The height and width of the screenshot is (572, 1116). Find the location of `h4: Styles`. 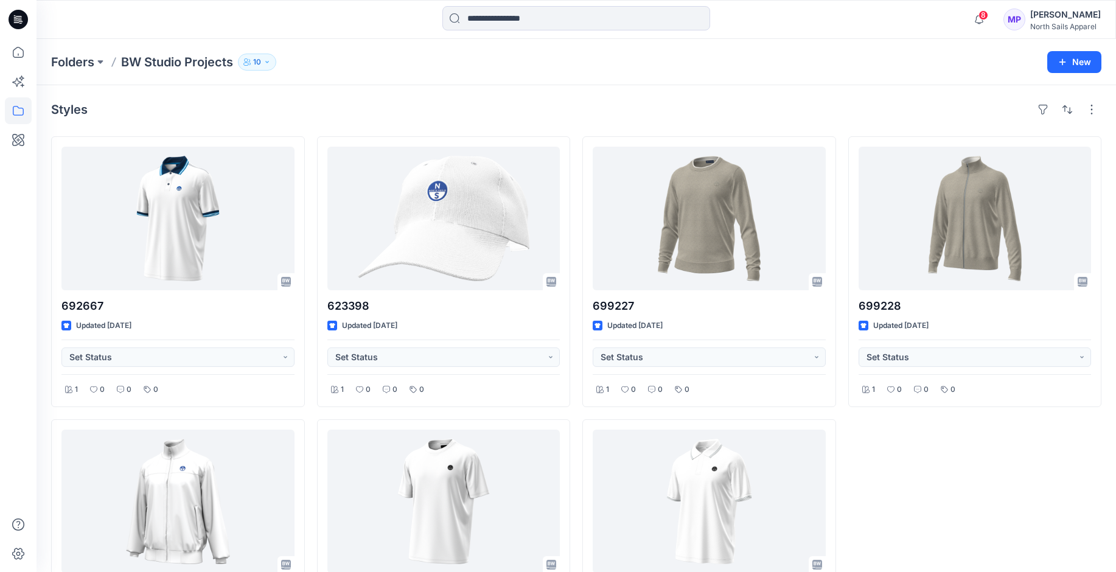

h4: Styles is located at coordinates (69, 110).